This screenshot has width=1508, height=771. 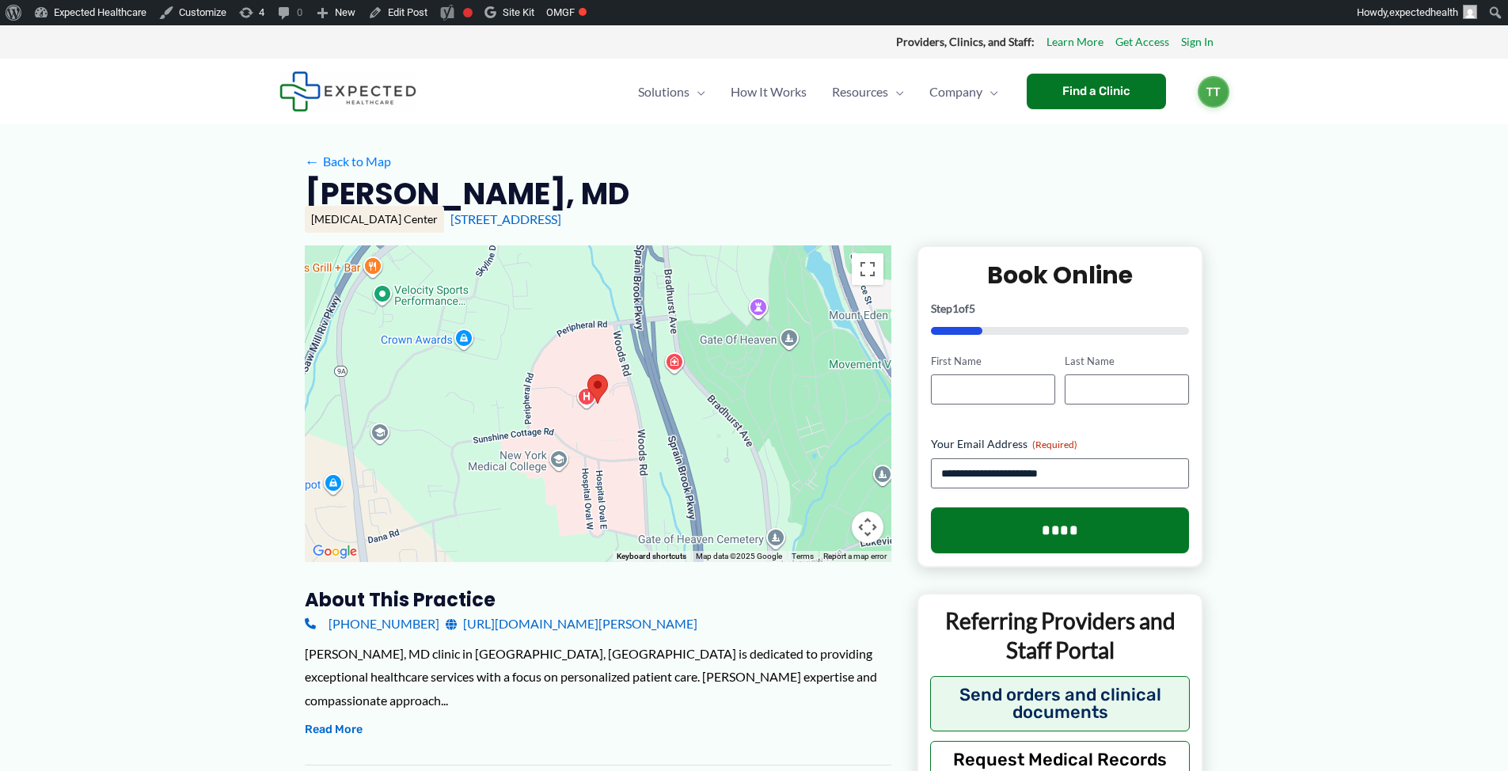 I want to click on button: Toggle fullscreen view, so click(x=868, y=269).